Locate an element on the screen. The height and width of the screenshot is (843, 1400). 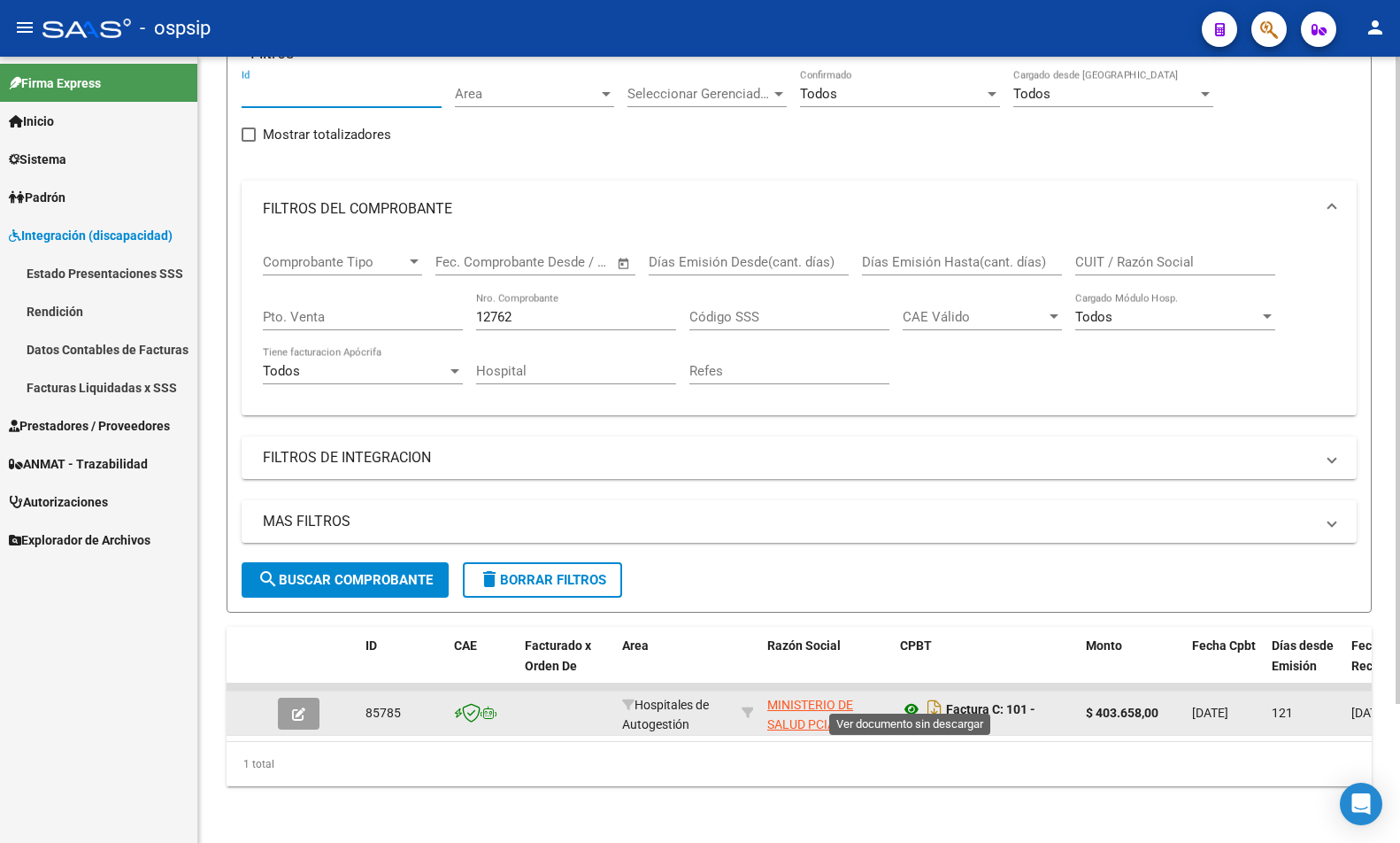
span: - ospsip is located at coordinates (176, 28).